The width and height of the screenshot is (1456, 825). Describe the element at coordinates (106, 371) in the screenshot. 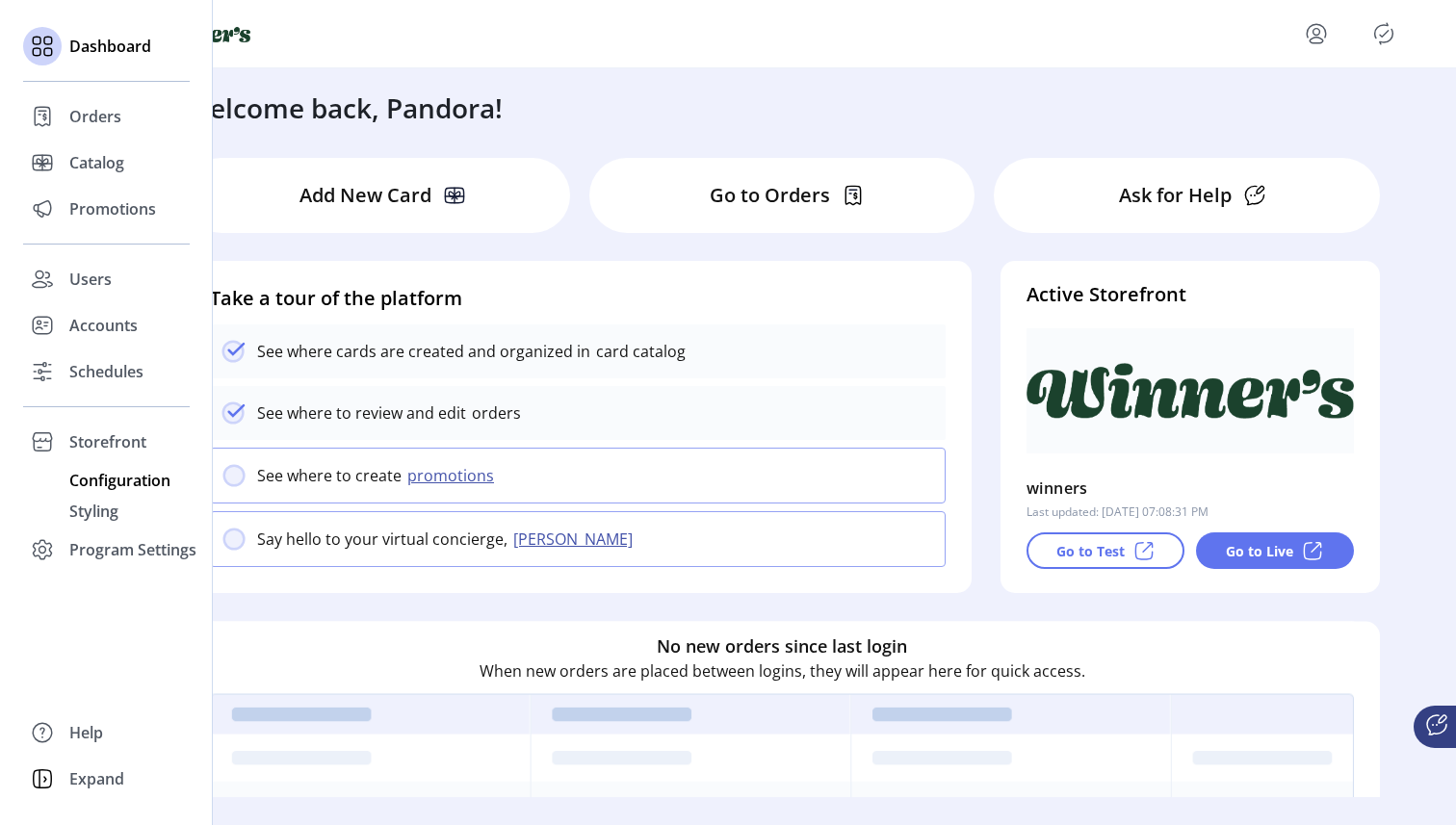

I see `span: Schedules` at that location.